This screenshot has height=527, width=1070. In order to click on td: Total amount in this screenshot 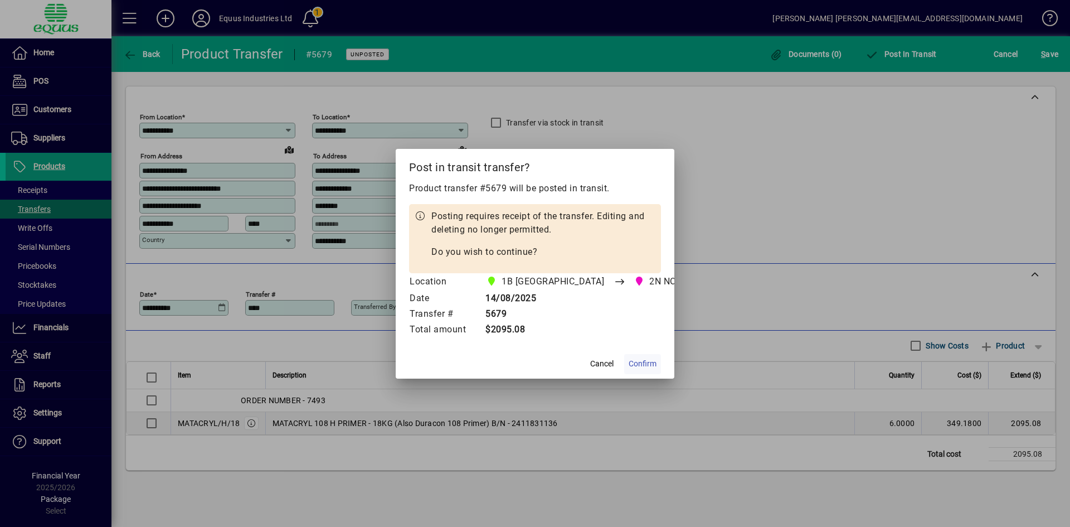, I will do `click(443, 330)`.